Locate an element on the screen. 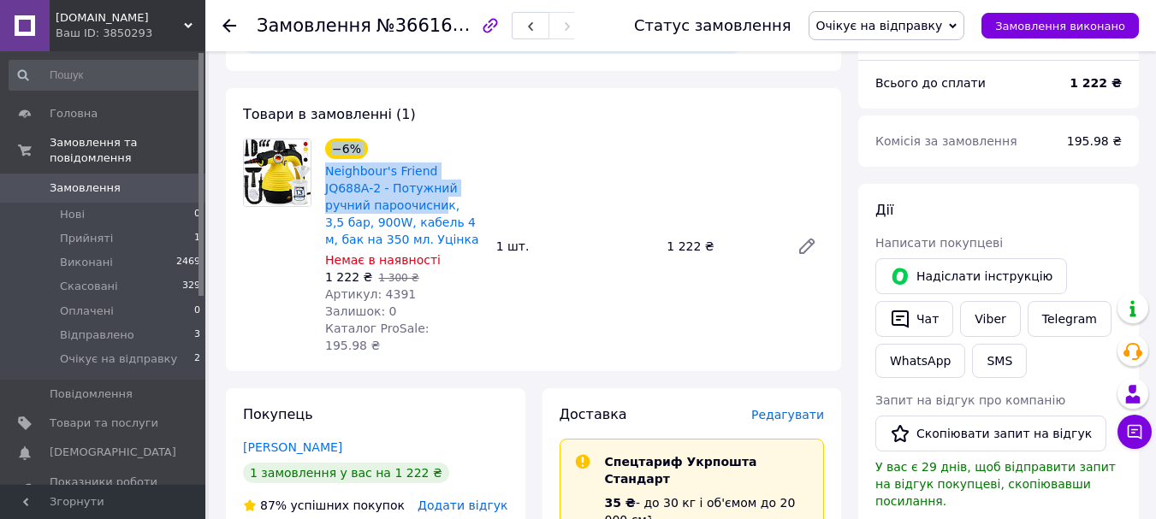  span: Всього до сплати is located at coordinates (930, 83).